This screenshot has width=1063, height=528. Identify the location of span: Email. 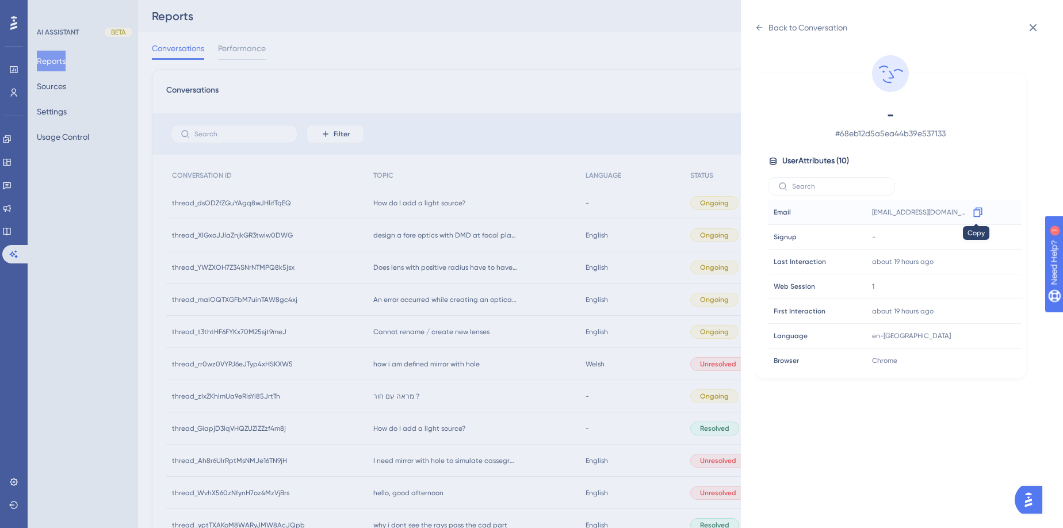
(782, 212).